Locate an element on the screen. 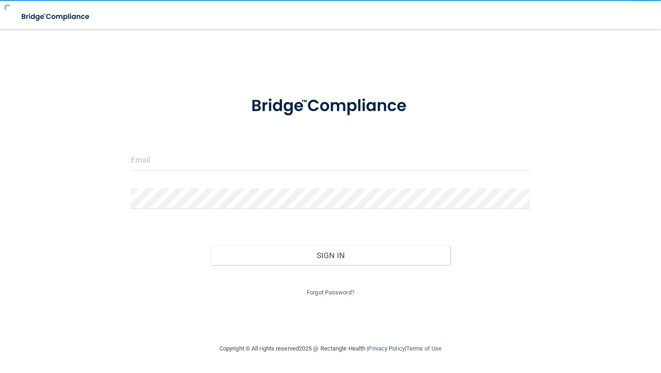  input: Email is located at coordinates (330, 160).